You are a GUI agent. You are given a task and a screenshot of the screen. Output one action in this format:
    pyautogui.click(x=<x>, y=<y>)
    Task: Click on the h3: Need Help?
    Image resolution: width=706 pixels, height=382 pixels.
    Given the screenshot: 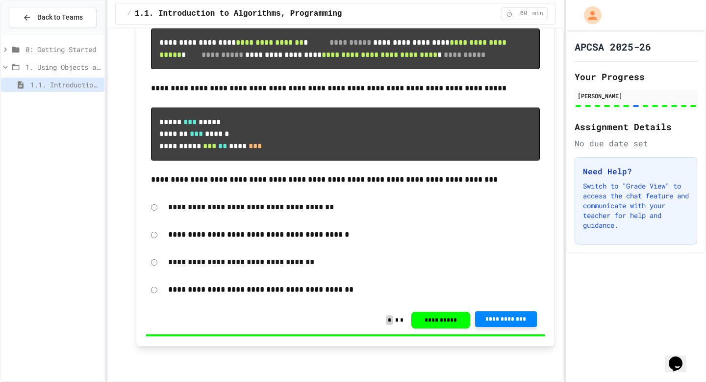 What is the action you would take?
    pyautogui.click(x=636, y=171)
    